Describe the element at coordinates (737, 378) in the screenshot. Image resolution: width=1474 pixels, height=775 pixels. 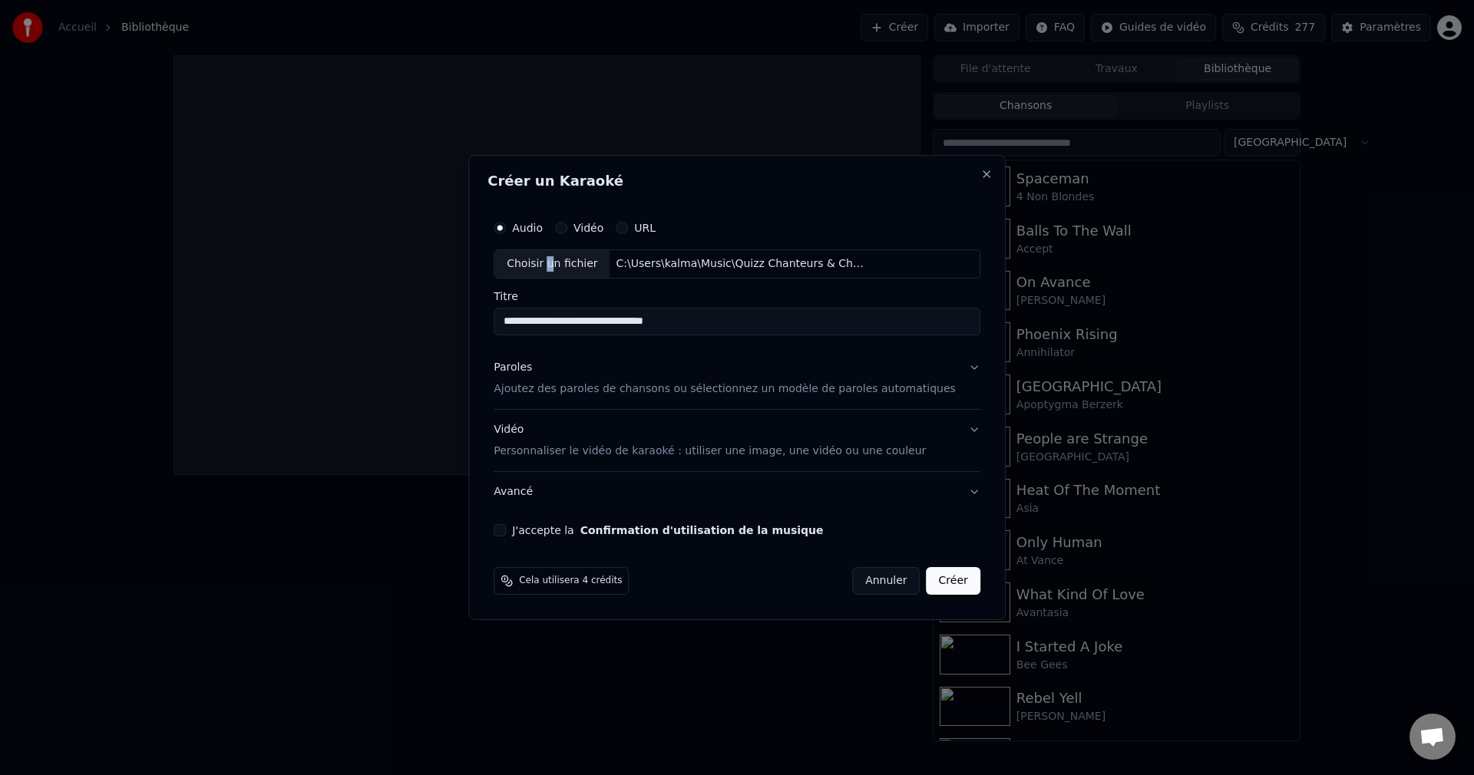
I see `button: ParolesAjoutez des paroles de chansons ou sélectionnez un modèle de paroles automatiques` at that location.